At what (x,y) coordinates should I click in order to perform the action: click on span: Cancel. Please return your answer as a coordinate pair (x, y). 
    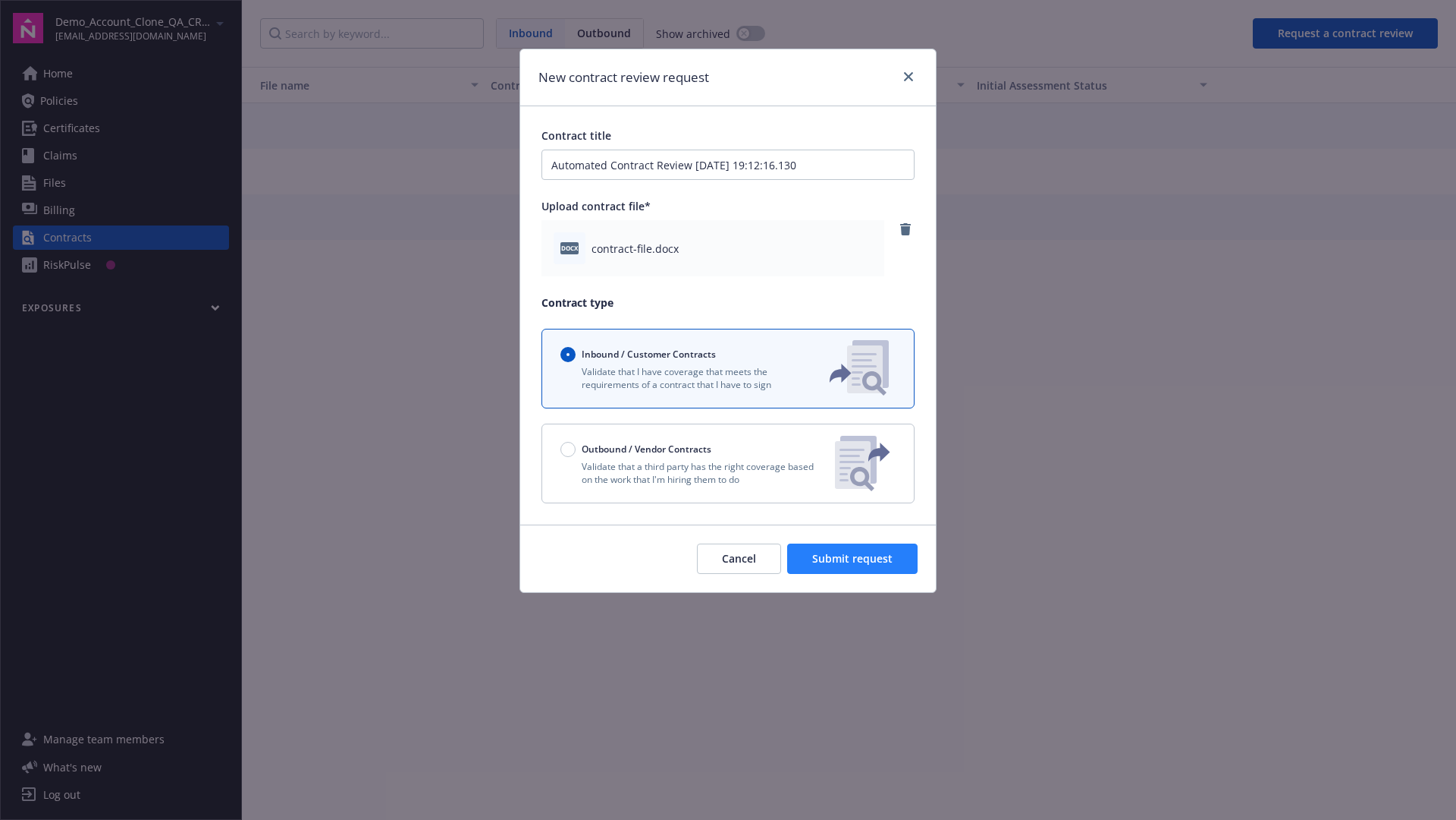
    Looking at the image, I should click on (739, 558).